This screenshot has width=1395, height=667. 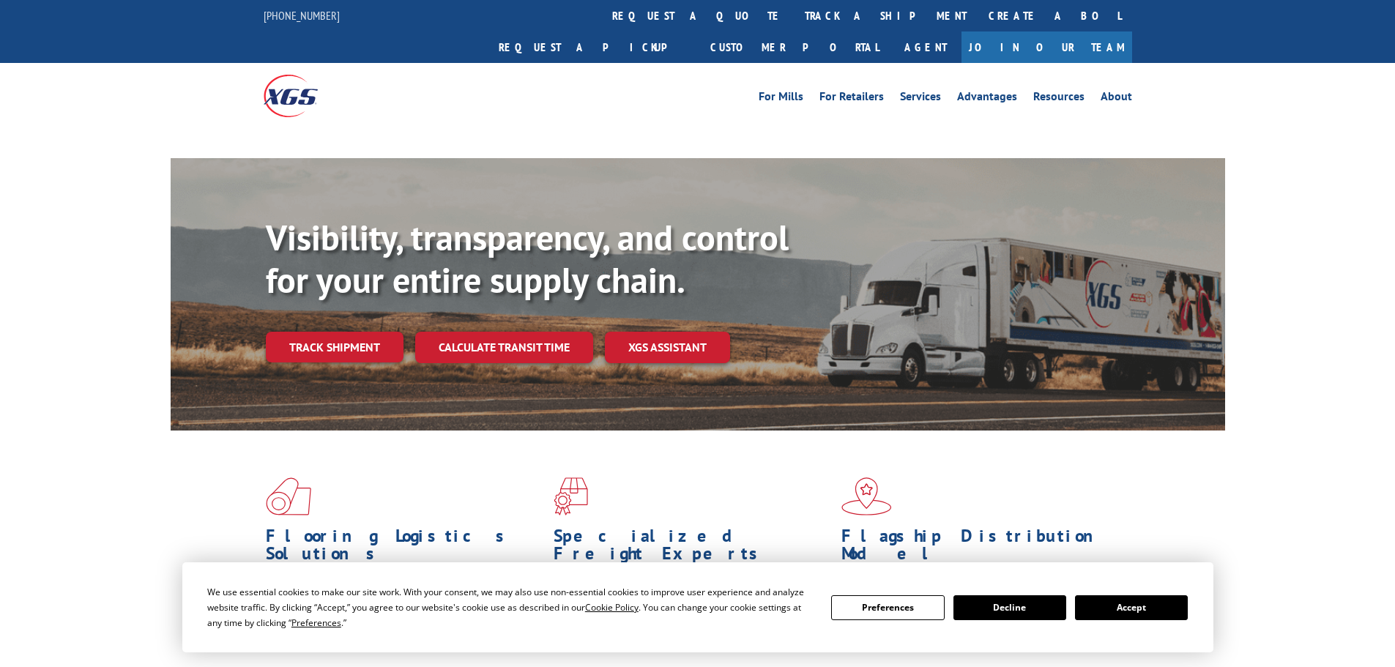 What do you see at coordinates (795, 47) in the screenshot?
I see `a: Customer Portal` at bounding box center [795, 47].